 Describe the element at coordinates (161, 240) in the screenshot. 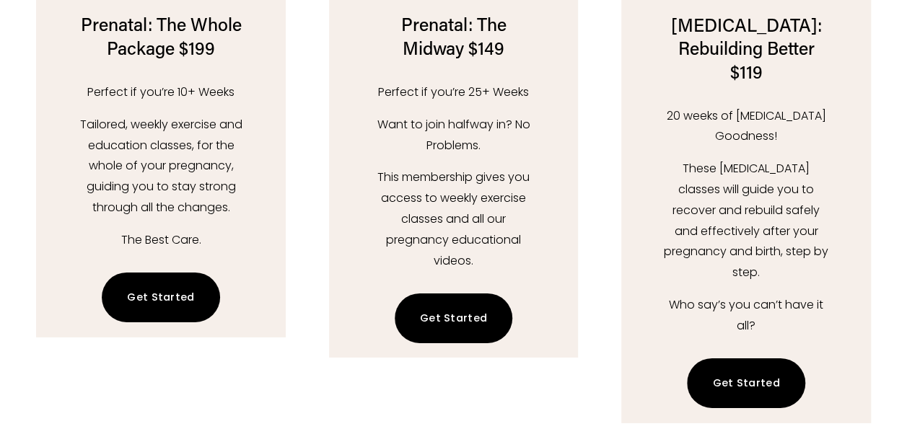

I see `p: The Best Care.` at that location.